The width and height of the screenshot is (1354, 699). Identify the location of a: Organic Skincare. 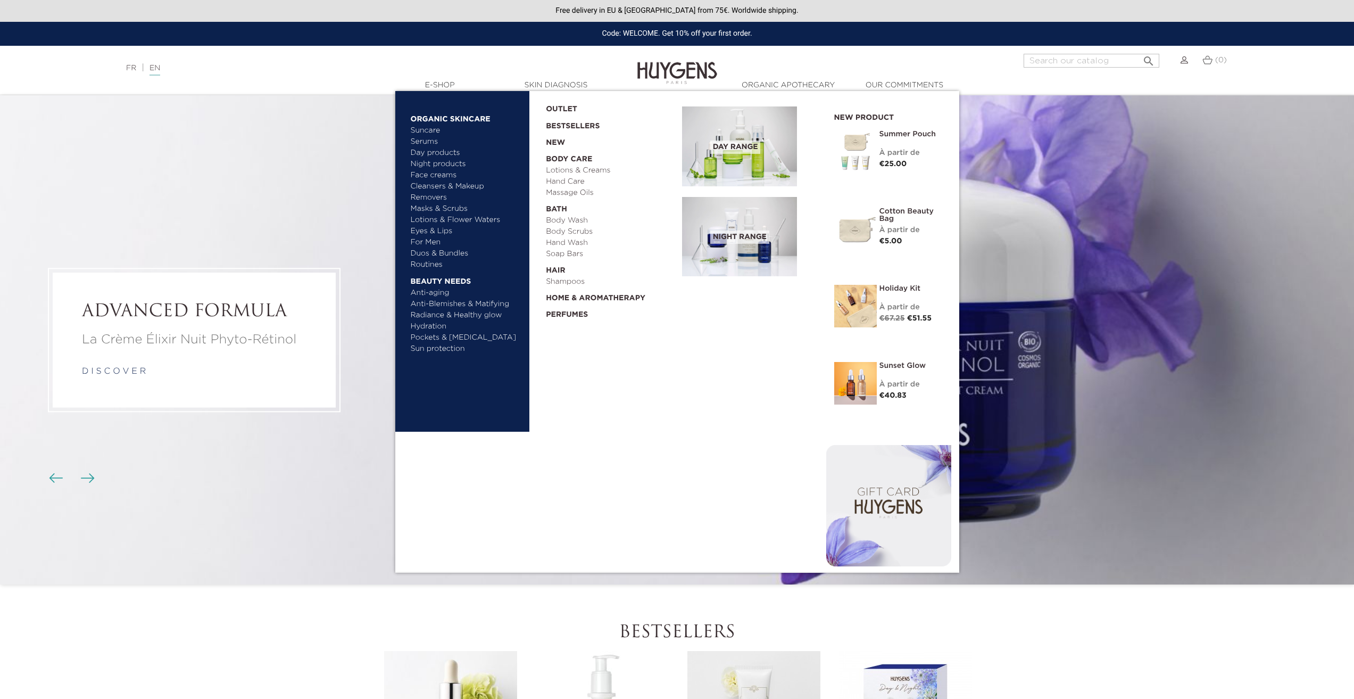
(466, 117).